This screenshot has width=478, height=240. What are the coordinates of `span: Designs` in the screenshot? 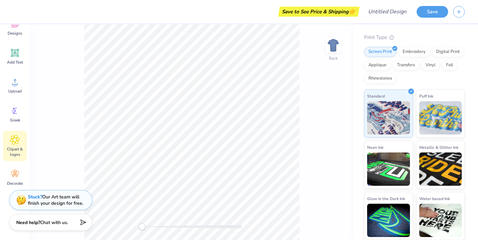 It's located at (15, 33).